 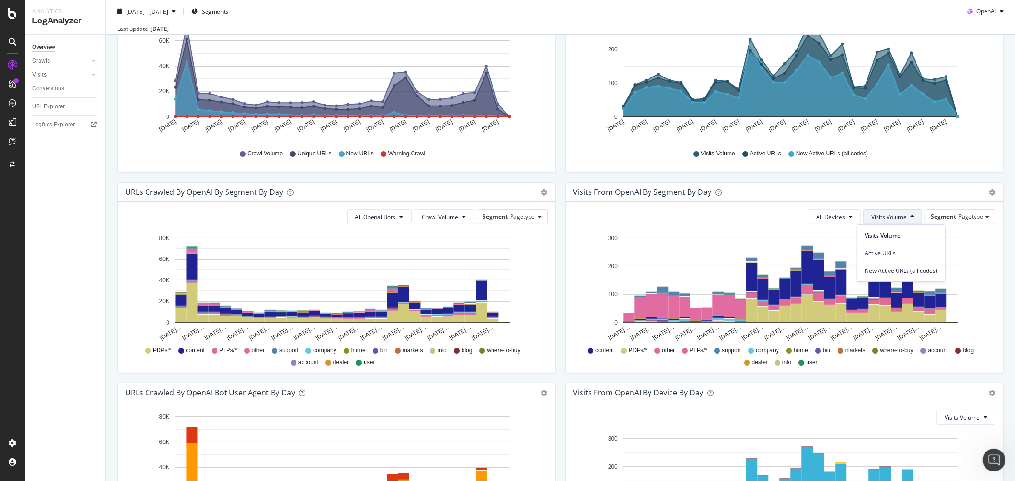 I want to click on img: tab_domain_overview_orange.svg, so click(x=31, y=59).